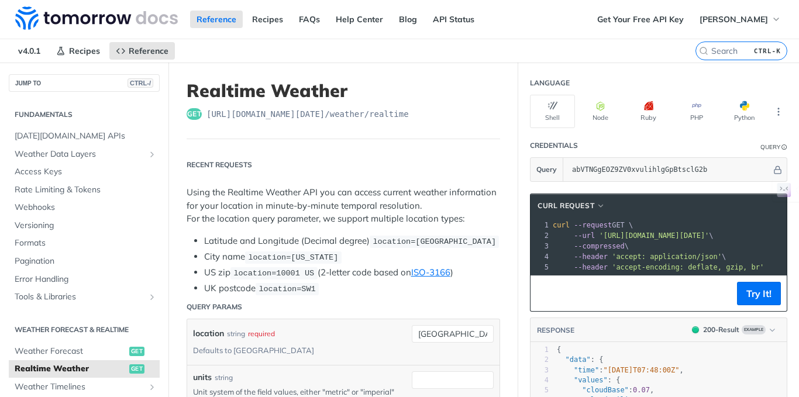  What do you see at coordinates (286, 289) in the screenshot?
I see `span: location=SW1` at bounding box center [286, 289].